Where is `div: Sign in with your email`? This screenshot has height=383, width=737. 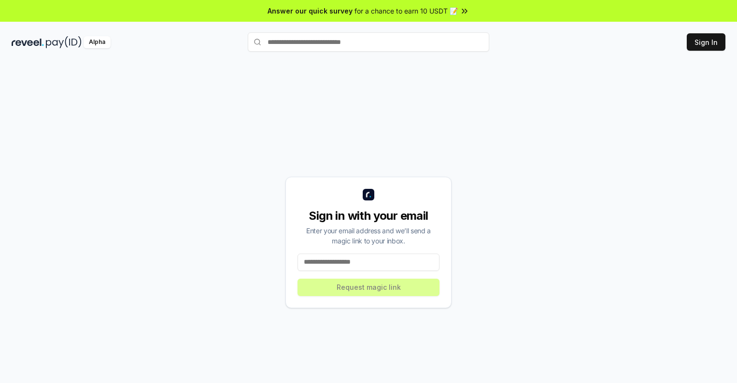
div: Sign in with your email is located at coordinates (368, 216).